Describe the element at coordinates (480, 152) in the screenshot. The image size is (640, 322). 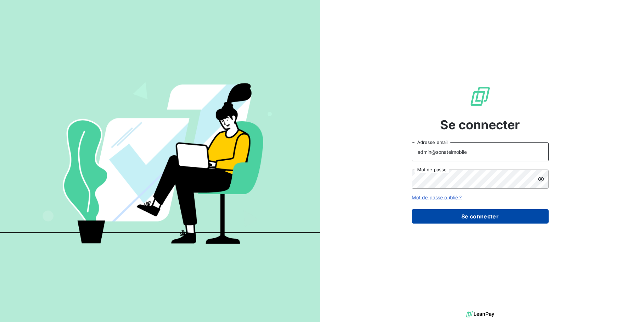
I see `input: placeholder` at that location.